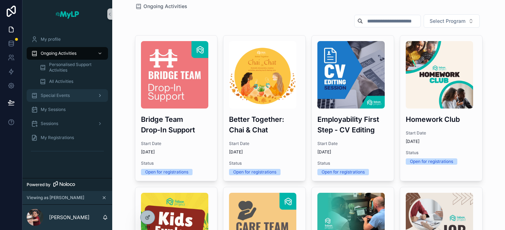 The width and height of the screenshot is (505, 230). I want to click on button: Select Button, so click(452, 21).